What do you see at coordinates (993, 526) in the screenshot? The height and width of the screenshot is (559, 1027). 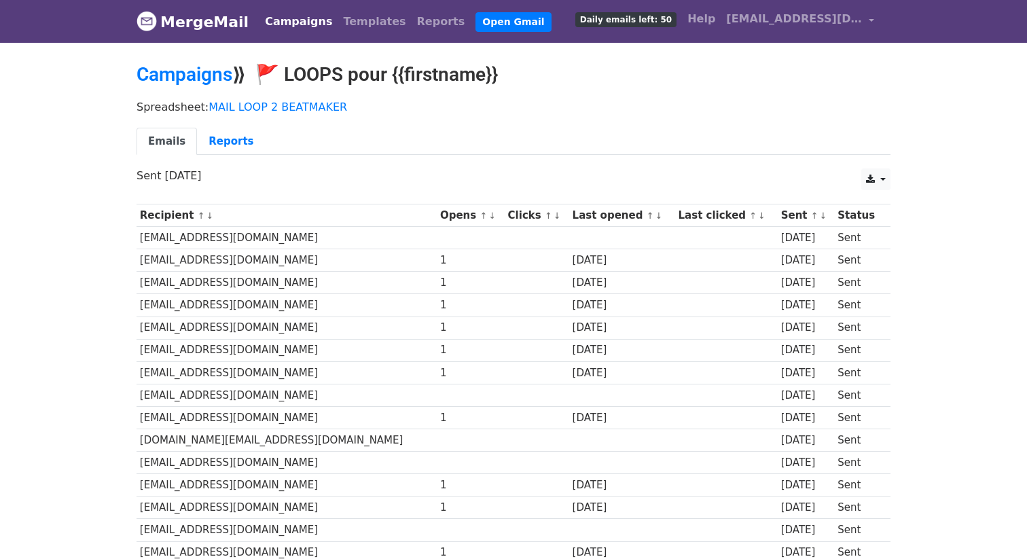 I see `div: Chat Widget` at bounding box center [993, 526].